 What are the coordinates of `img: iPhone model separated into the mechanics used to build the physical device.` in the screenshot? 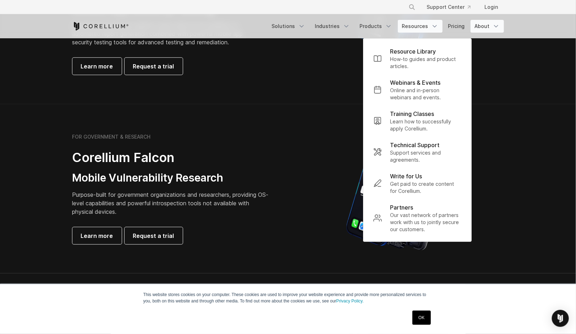 It's located at (399, 189).